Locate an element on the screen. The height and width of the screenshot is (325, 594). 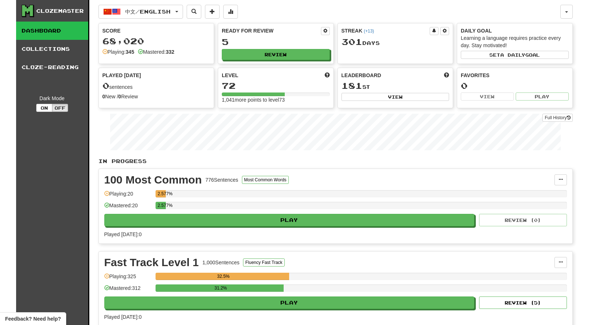
div: Daily Goal is located at coordinates (514, 31).